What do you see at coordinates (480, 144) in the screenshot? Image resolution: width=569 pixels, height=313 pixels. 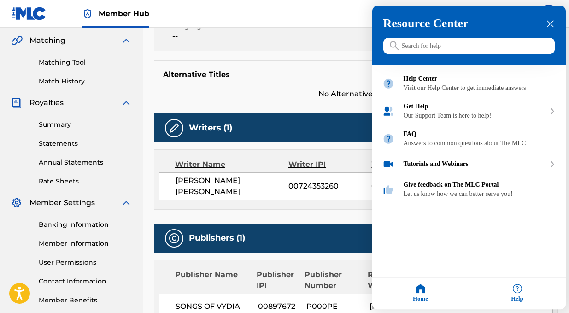 I see `div: Answers to common questions about The MLC` at bounding box center [480, 144].